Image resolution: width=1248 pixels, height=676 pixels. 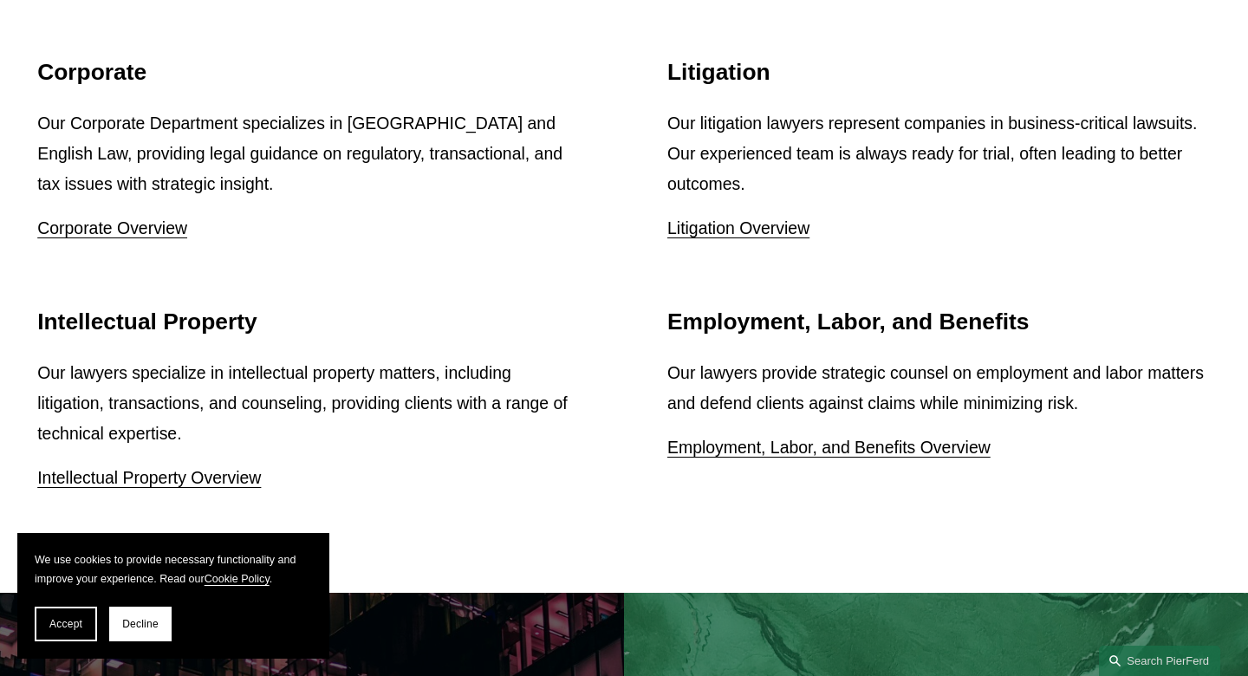 What do you see at coordinates (1160, 661) in the screenshot?
I see `a: Search this site` at bounding box center [1160, 661].